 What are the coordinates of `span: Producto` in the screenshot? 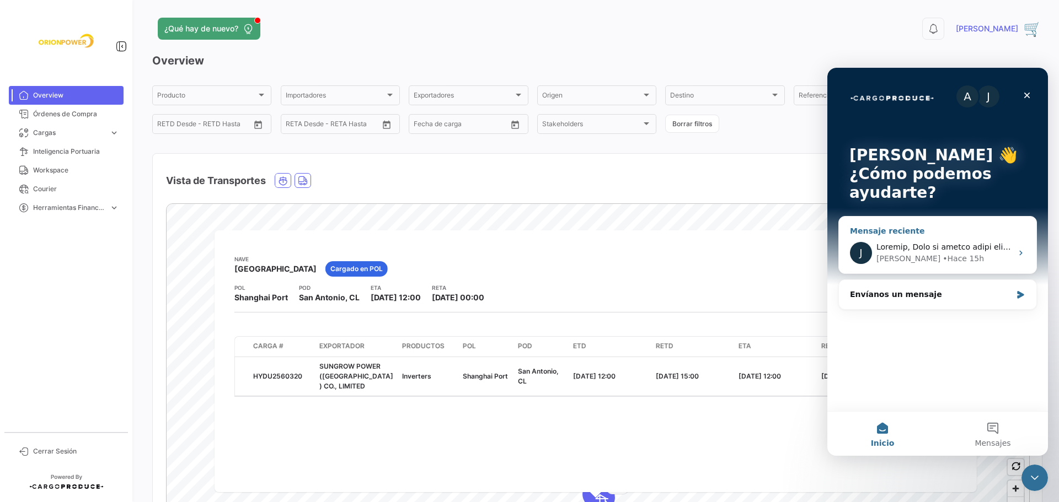 It's located at (207, 97).